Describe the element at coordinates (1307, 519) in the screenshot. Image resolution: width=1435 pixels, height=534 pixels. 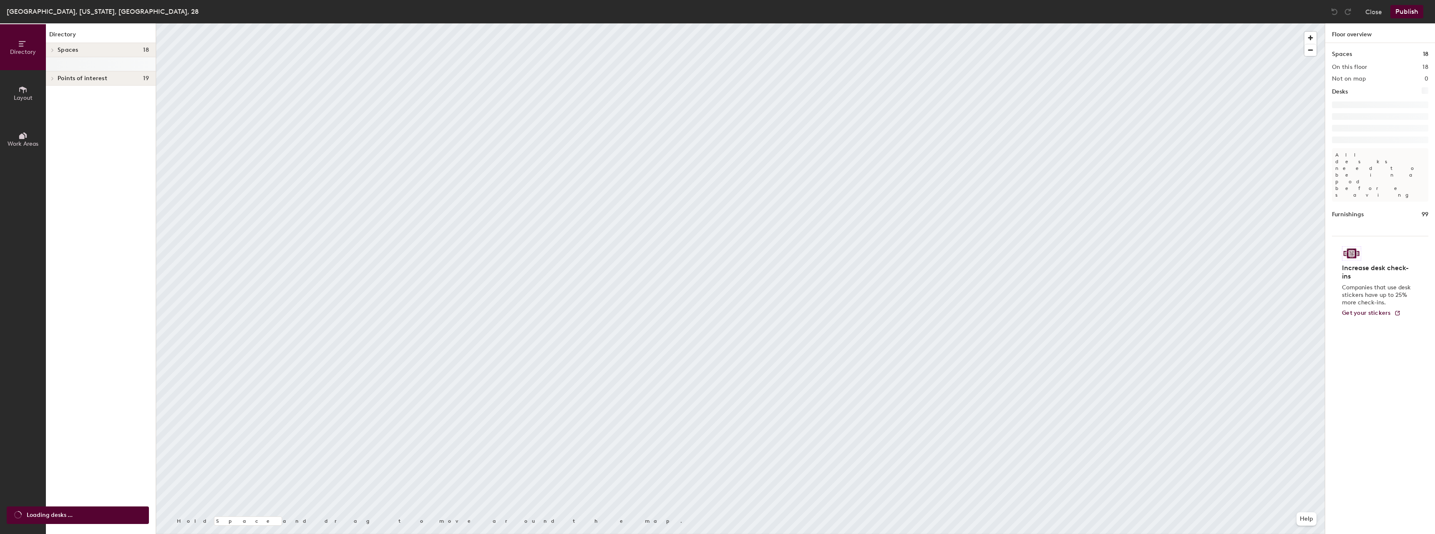
I see `button: Help` at that location.